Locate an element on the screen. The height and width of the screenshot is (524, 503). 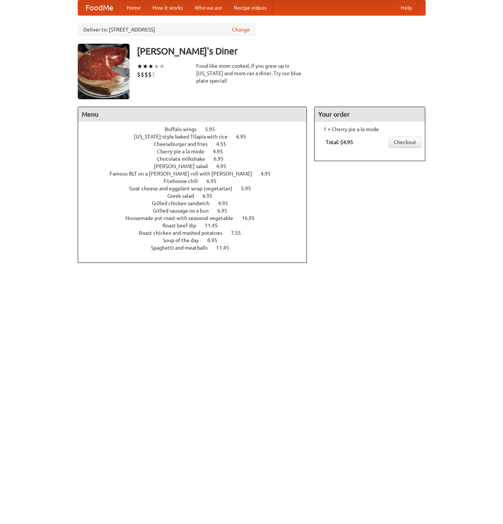
span: Grilled sausage on a bun is located at coordinates (184, 211).